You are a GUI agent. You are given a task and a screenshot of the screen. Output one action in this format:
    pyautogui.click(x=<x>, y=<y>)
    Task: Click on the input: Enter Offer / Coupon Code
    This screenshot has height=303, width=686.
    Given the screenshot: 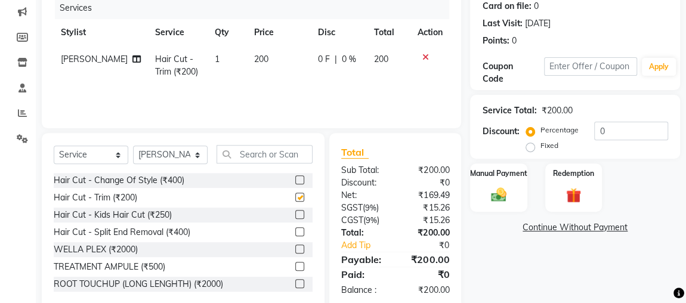 What is the action you would take?
    pyautogui.click(x=590, y=66)
    